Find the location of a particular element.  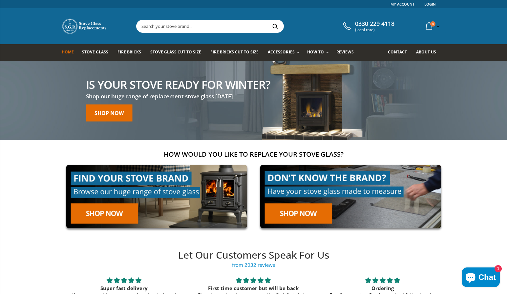

a: Stove Glass Cut To Size is located at coordinates (178, 52).